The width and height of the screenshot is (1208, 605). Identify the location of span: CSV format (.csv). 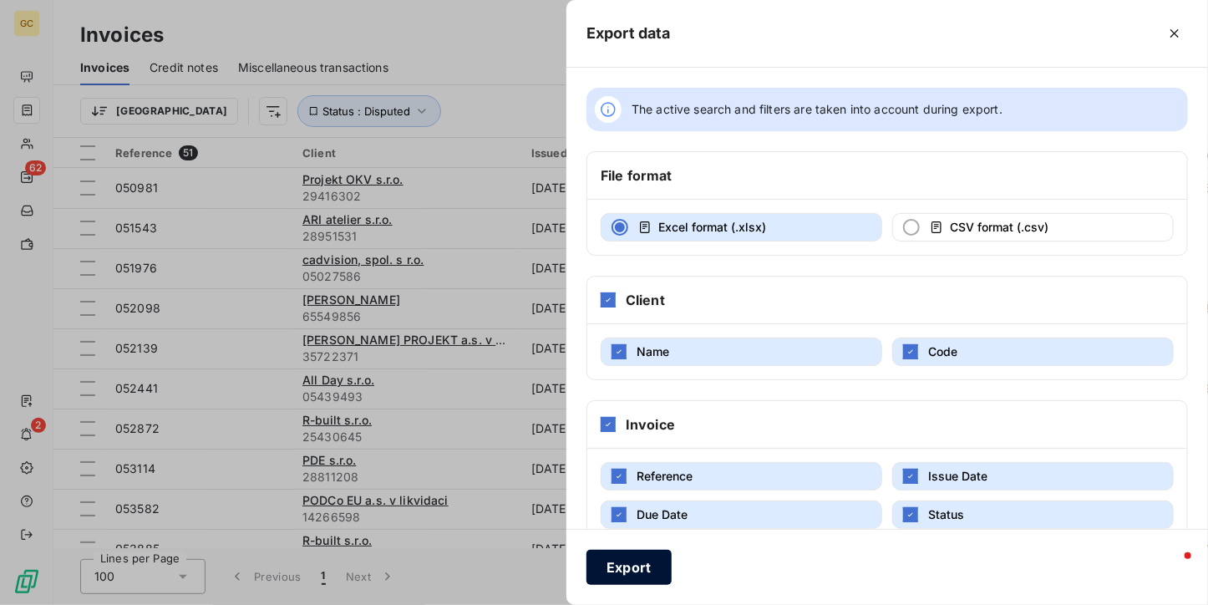
(999, 226).